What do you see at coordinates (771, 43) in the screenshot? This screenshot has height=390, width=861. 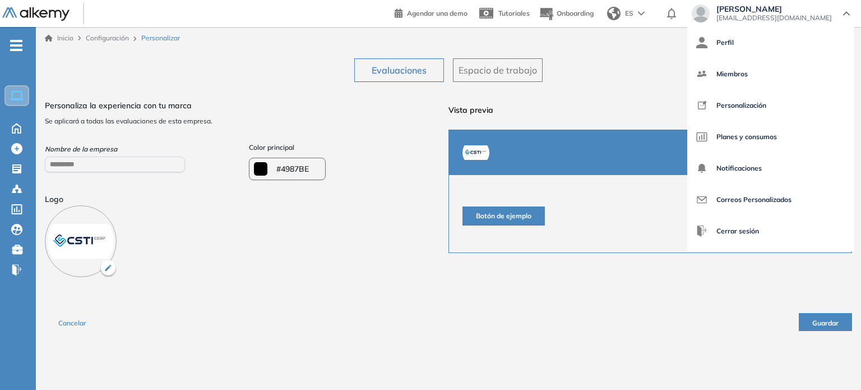 I see `a: Perfil` at bounding box center [771, 43].